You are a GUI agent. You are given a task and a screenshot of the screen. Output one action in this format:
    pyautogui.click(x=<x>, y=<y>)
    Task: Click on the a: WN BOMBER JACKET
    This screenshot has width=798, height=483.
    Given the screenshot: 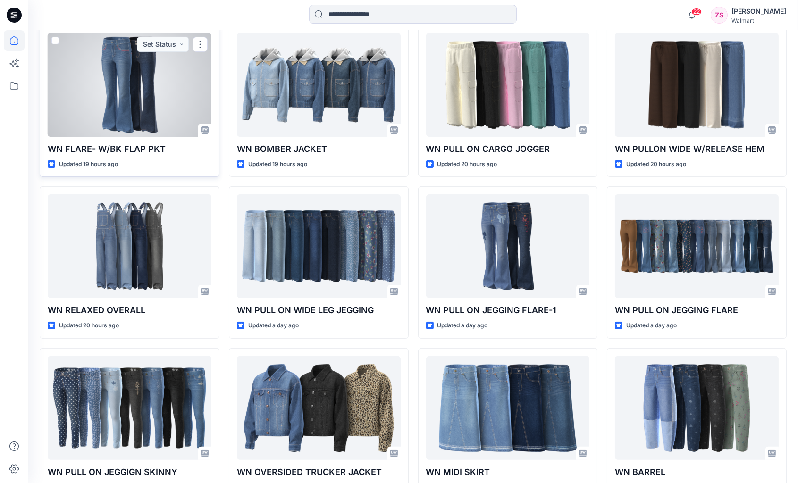 What is the action you would take?
    pyautogui.click(x=319, y=85)
    